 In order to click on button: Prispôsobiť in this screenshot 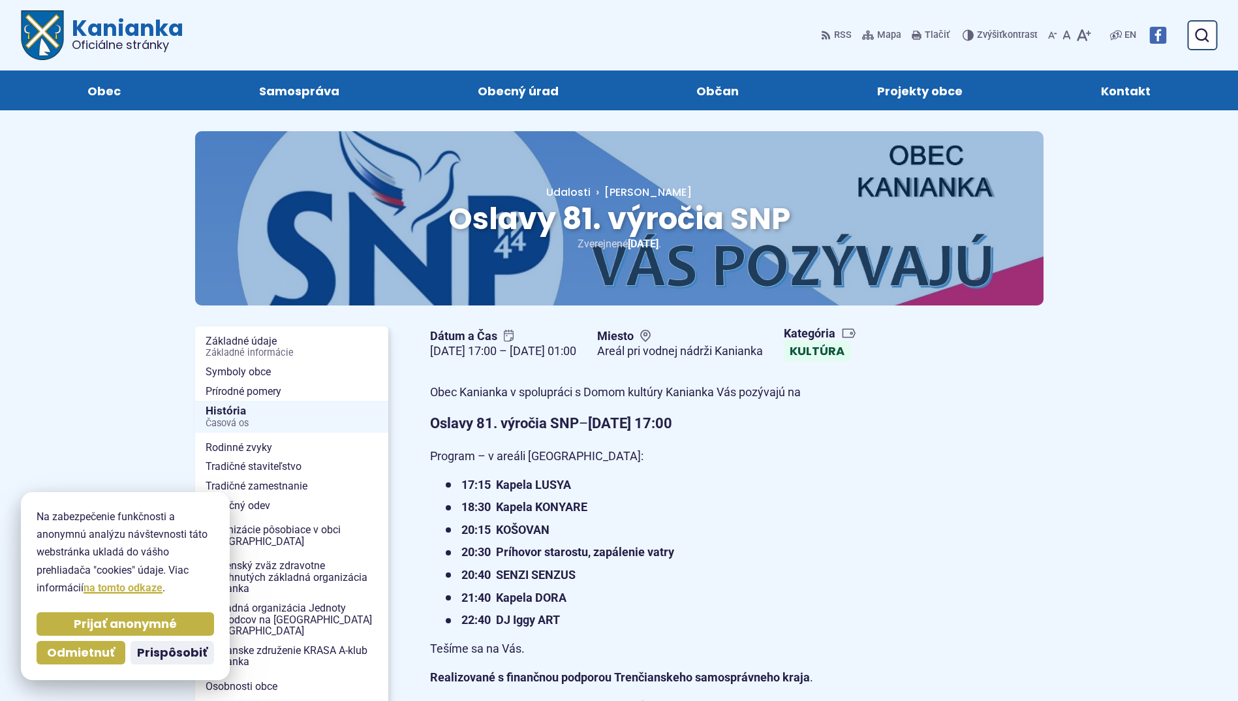, I will do `click(172, 653)`.